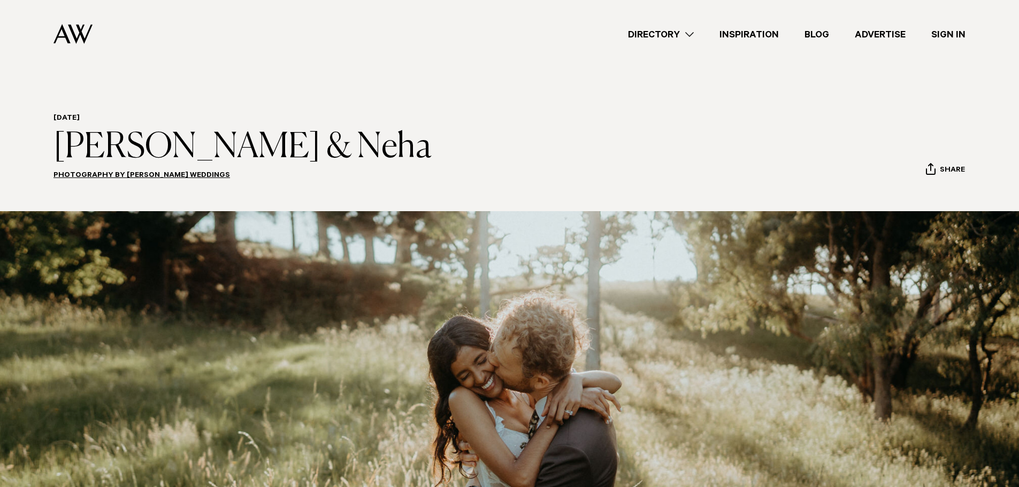 This screenshot has height=487, width=1019. Describe the element at coordinates (73, 34) in the screenshot. I see `img: Auckland Weddings Logo` at that location.